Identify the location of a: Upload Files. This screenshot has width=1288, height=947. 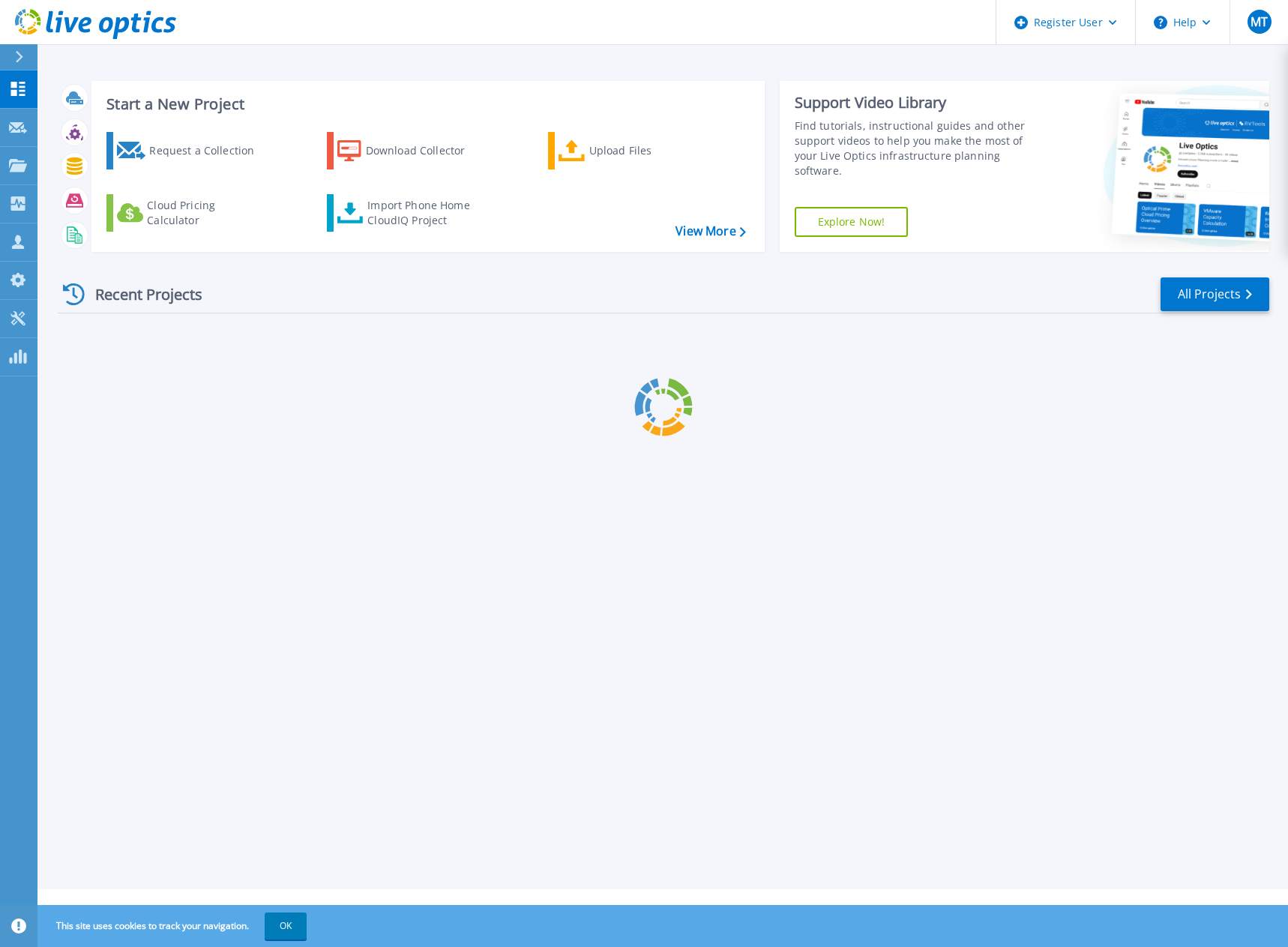
(631, 151).